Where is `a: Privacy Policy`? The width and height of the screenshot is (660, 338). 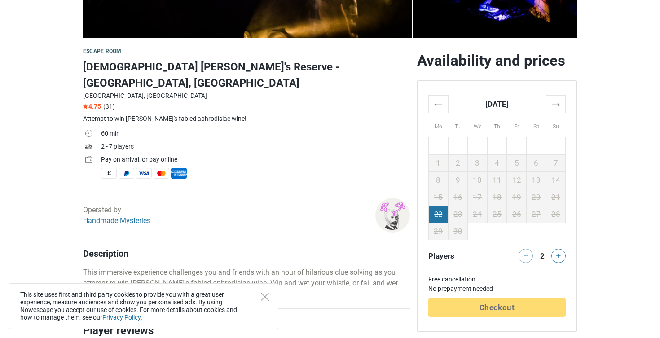 a: Privacy Policy is located at coordinates (121, 318).